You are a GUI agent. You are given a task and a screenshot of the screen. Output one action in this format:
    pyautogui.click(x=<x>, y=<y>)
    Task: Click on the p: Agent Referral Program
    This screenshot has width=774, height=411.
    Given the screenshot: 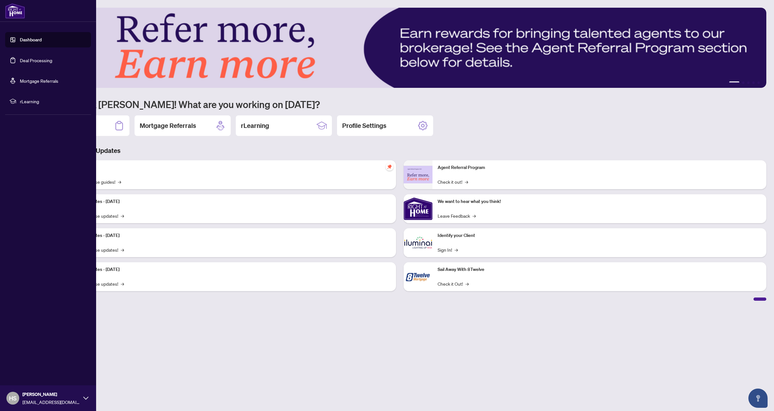 What is the action you would take?
    pyautogui.click(x=599, y=167)
    